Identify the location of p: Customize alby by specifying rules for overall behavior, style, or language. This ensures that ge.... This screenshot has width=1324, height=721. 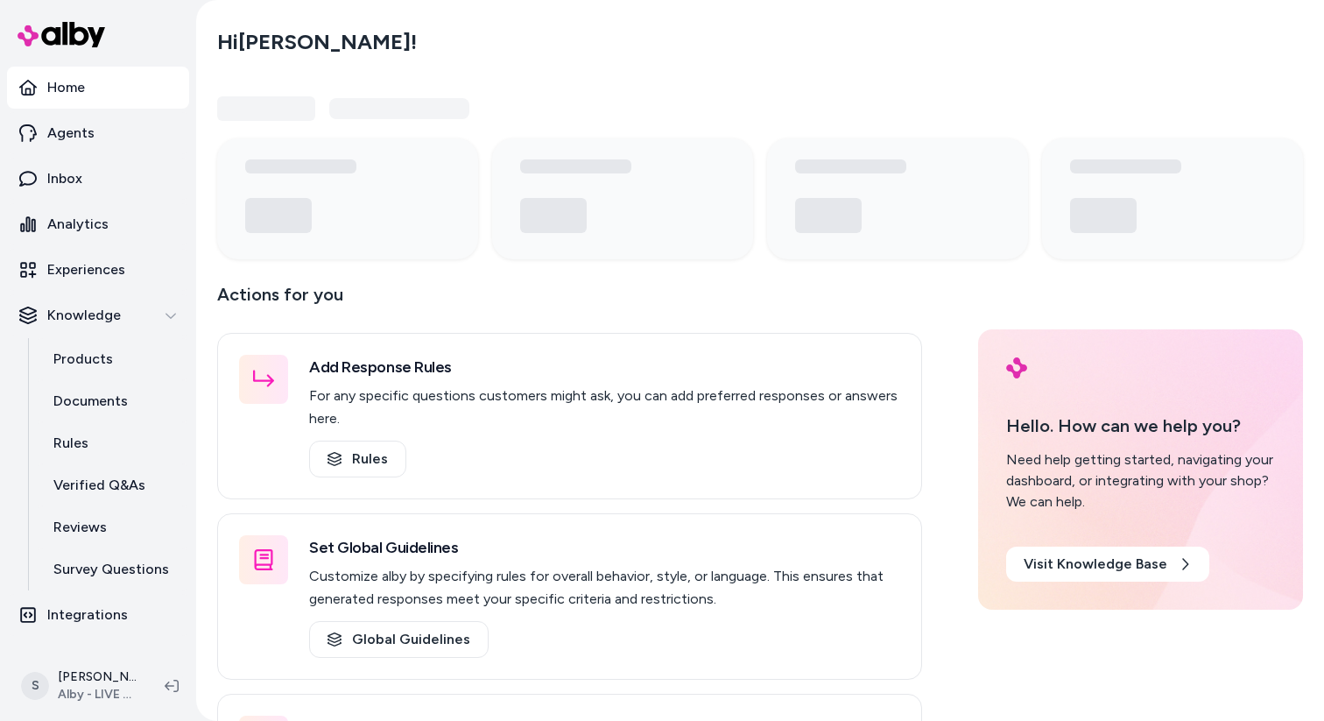
(604, 588).